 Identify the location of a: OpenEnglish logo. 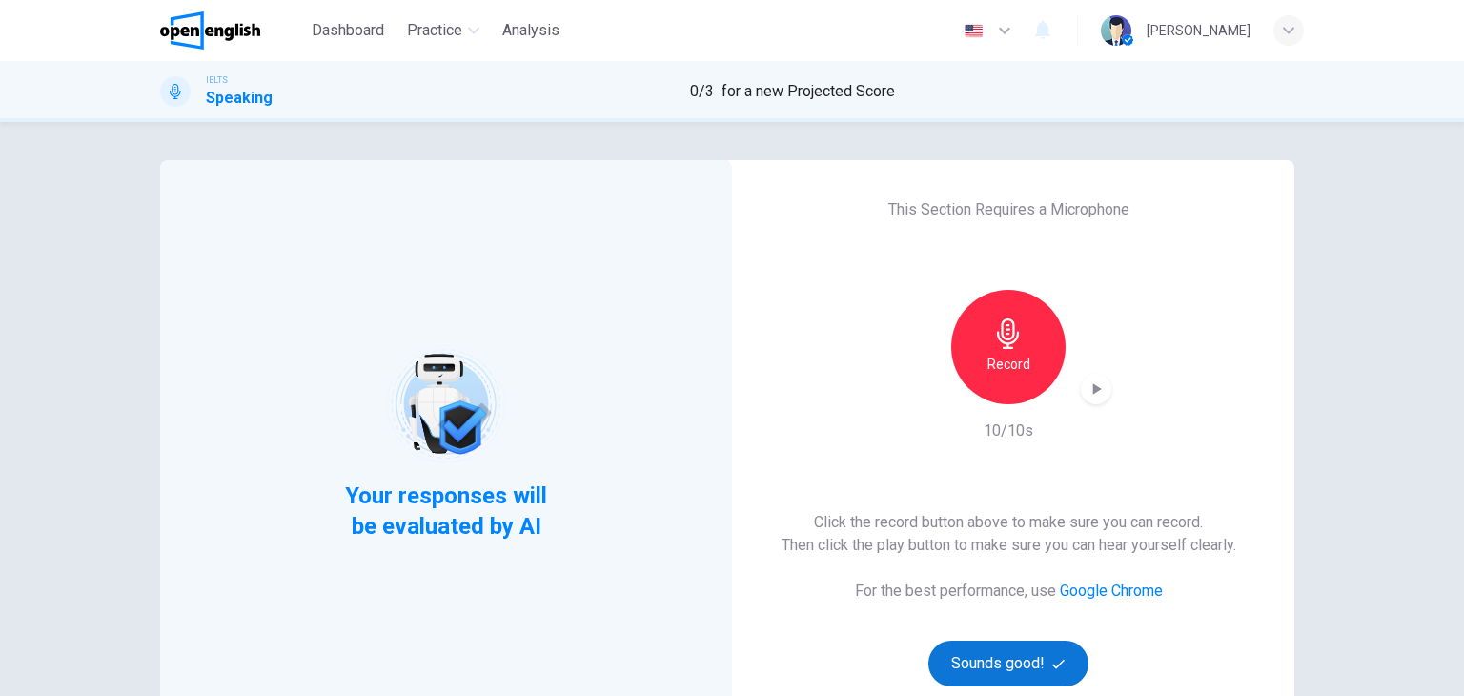
(232, 31).